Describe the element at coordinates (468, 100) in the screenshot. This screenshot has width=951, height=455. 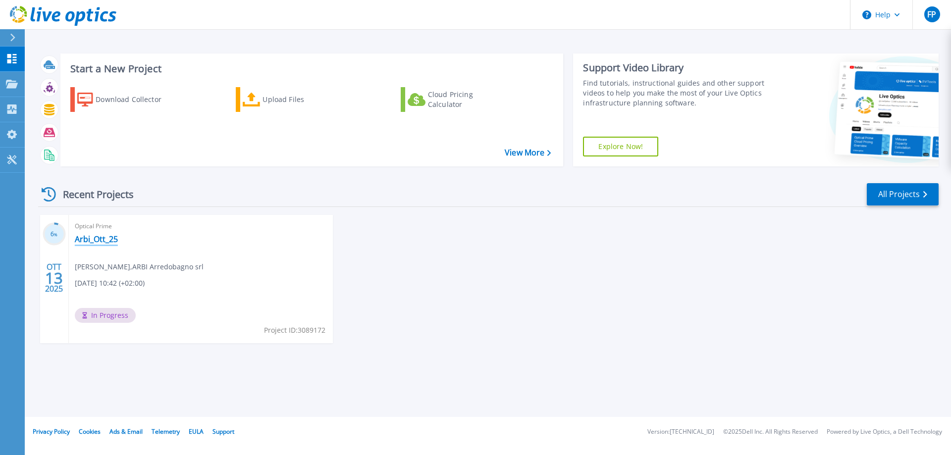
I see `div: Cloud Pricing Calculator` at that location.